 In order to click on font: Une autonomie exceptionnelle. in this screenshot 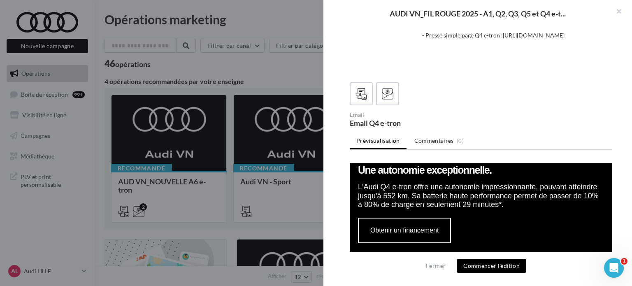, I will do `click(75, 7)`.